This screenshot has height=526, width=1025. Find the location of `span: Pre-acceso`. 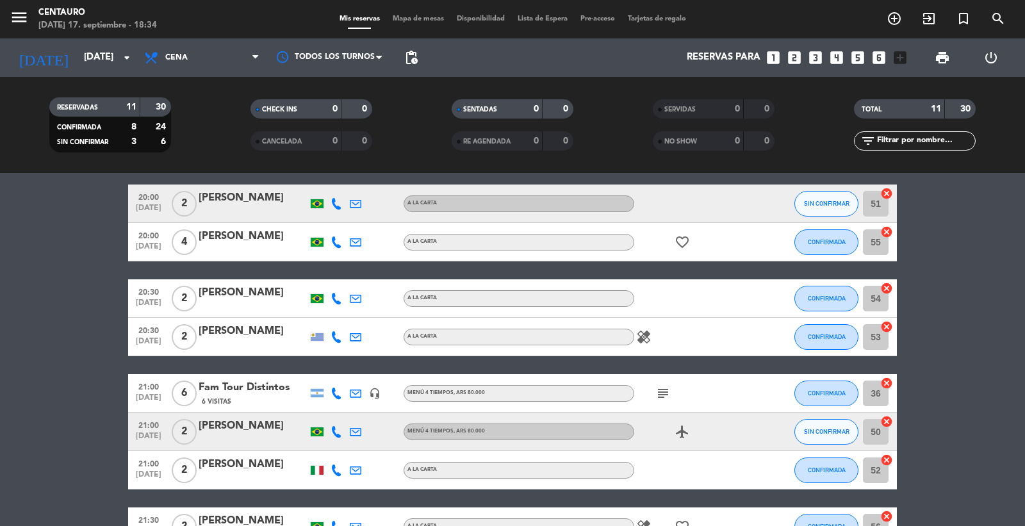

span: Pre-acceso is located at coordinates (598, 19).